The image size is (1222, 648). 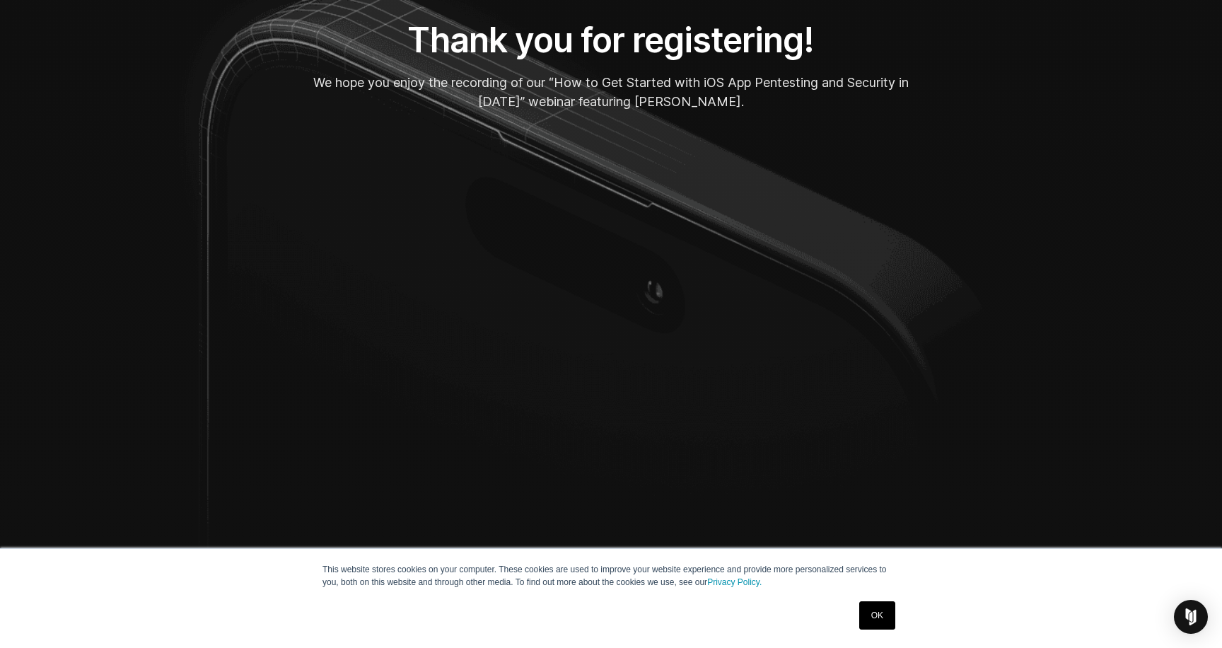 I want to click on a: Privacy Policy., so click(x=734, y=582).